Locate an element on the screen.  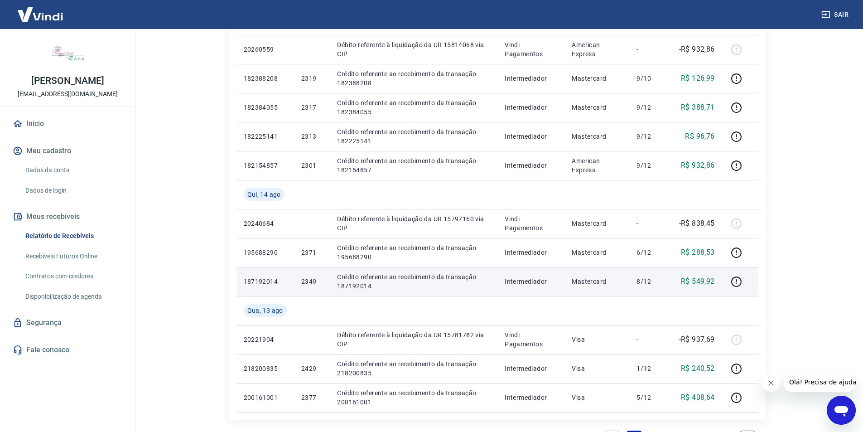
p: Débito referente à liquidação da UR 15797160 via CIP is located at coordinates (414, 223).